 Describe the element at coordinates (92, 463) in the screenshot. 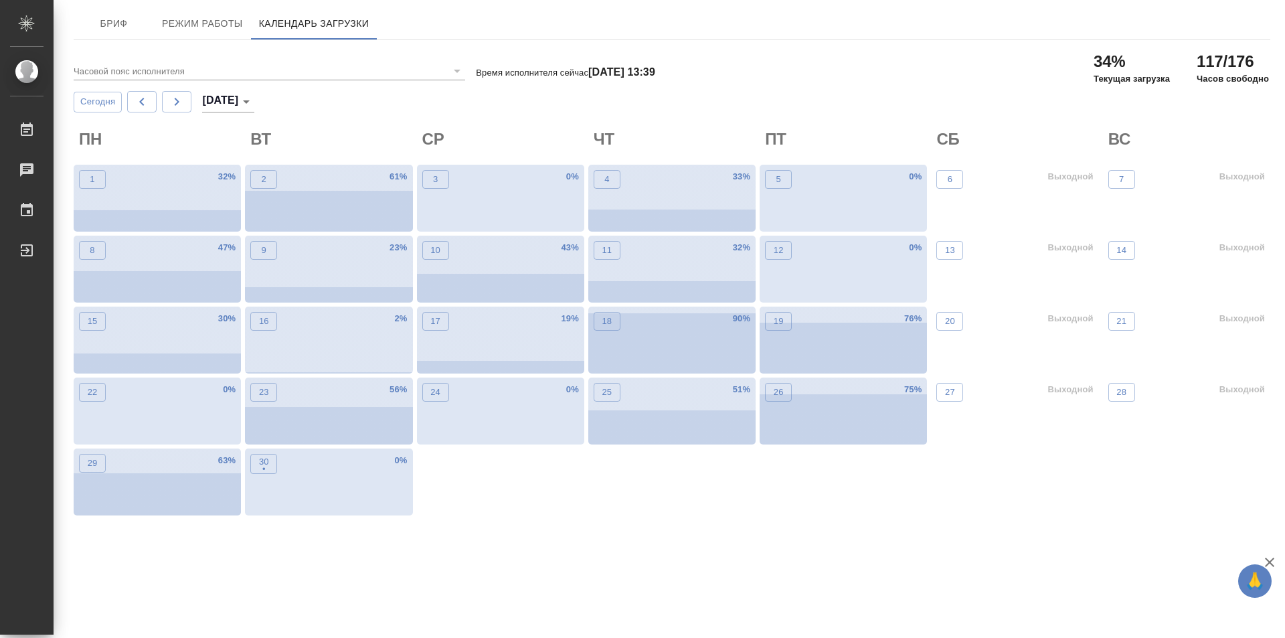

I see `p: 29` at that location.